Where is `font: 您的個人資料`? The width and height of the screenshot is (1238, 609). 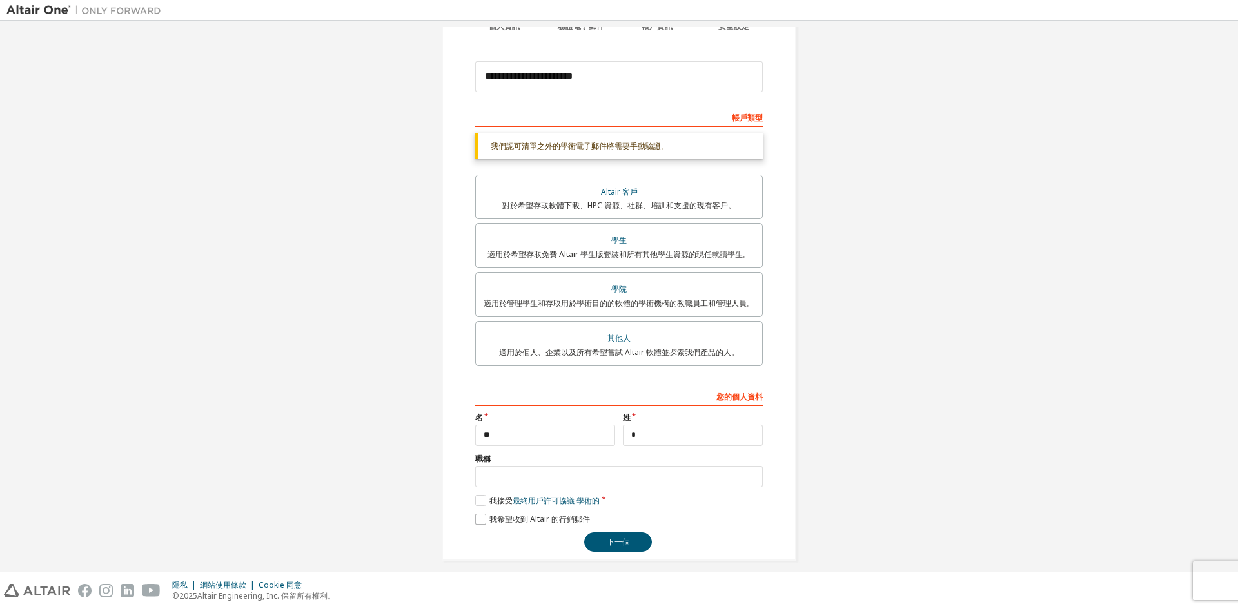 font: 您的個人資料 is located at coordinates (740, 397).